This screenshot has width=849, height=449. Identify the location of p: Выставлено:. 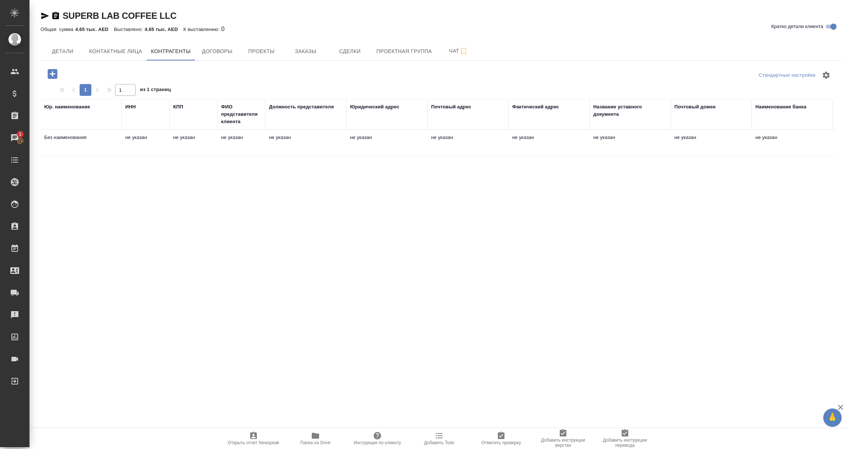
(129, 29).